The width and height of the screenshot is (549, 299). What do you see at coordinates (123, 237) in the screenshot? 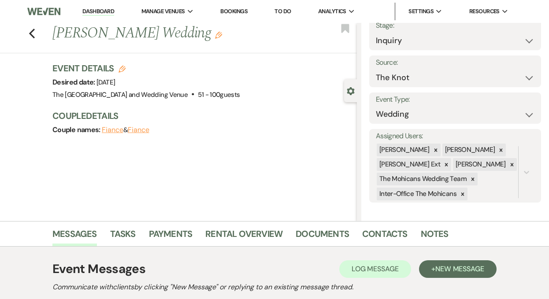
I see `a: Tasks` at bounding box center [123, 237].